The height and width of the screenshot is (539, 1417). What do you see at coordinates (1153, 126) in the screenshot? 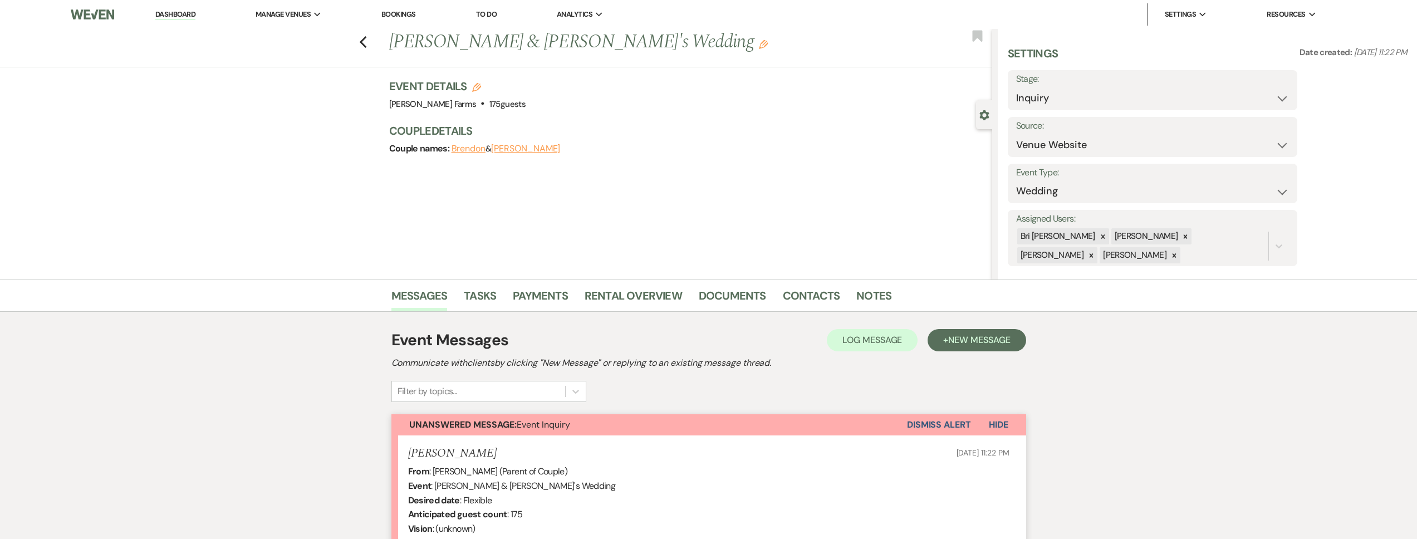
I see `label: Source:` at bounding box center [1153, 126].